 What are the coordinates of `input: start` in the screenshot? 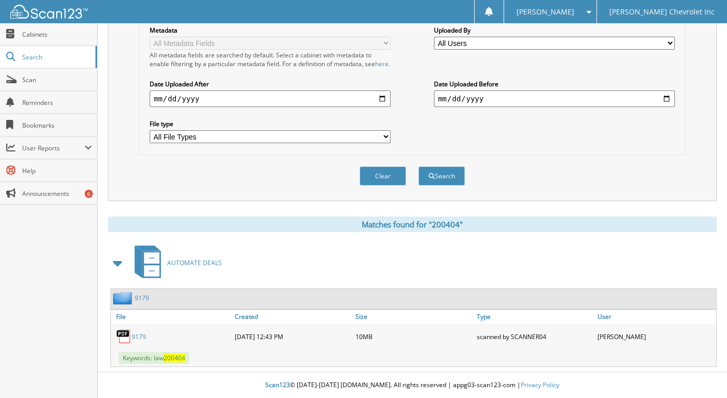 It's located at (270, 99).